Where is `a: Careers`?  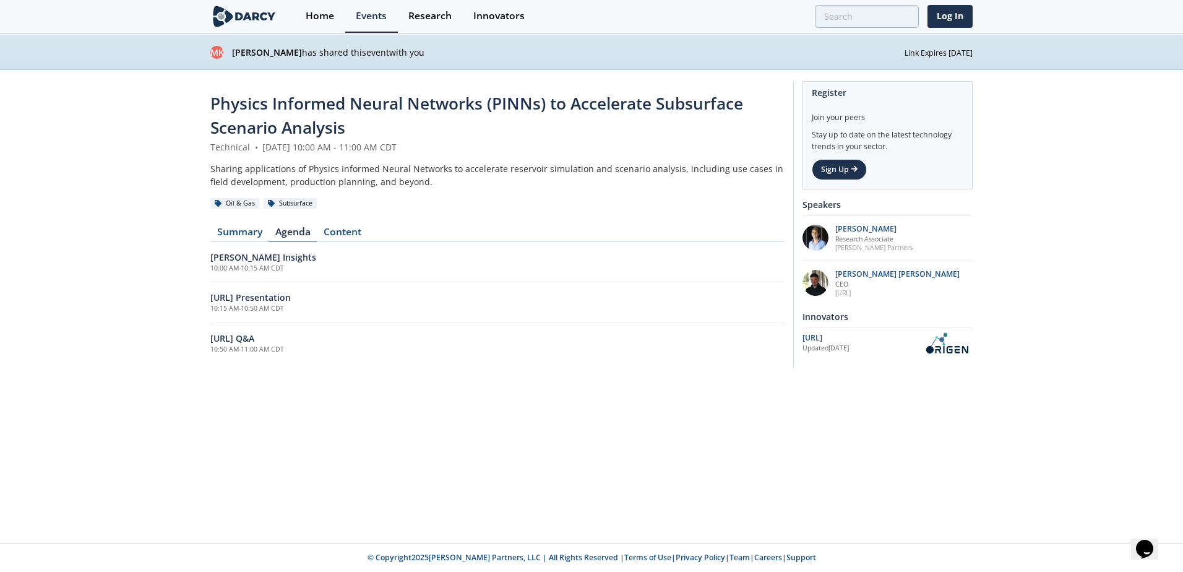
a: Careers is located at coordinates (768, 557).